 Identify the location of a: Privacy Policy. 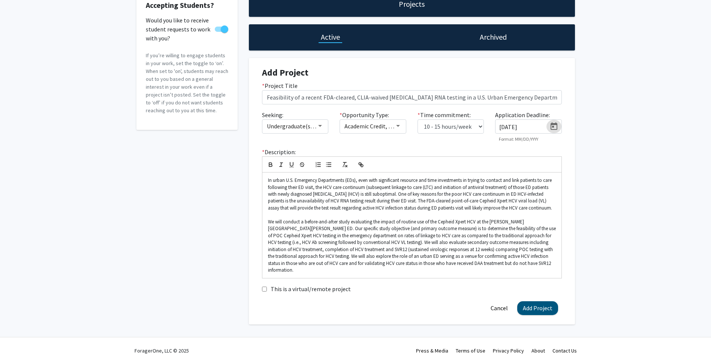
(508, 351).